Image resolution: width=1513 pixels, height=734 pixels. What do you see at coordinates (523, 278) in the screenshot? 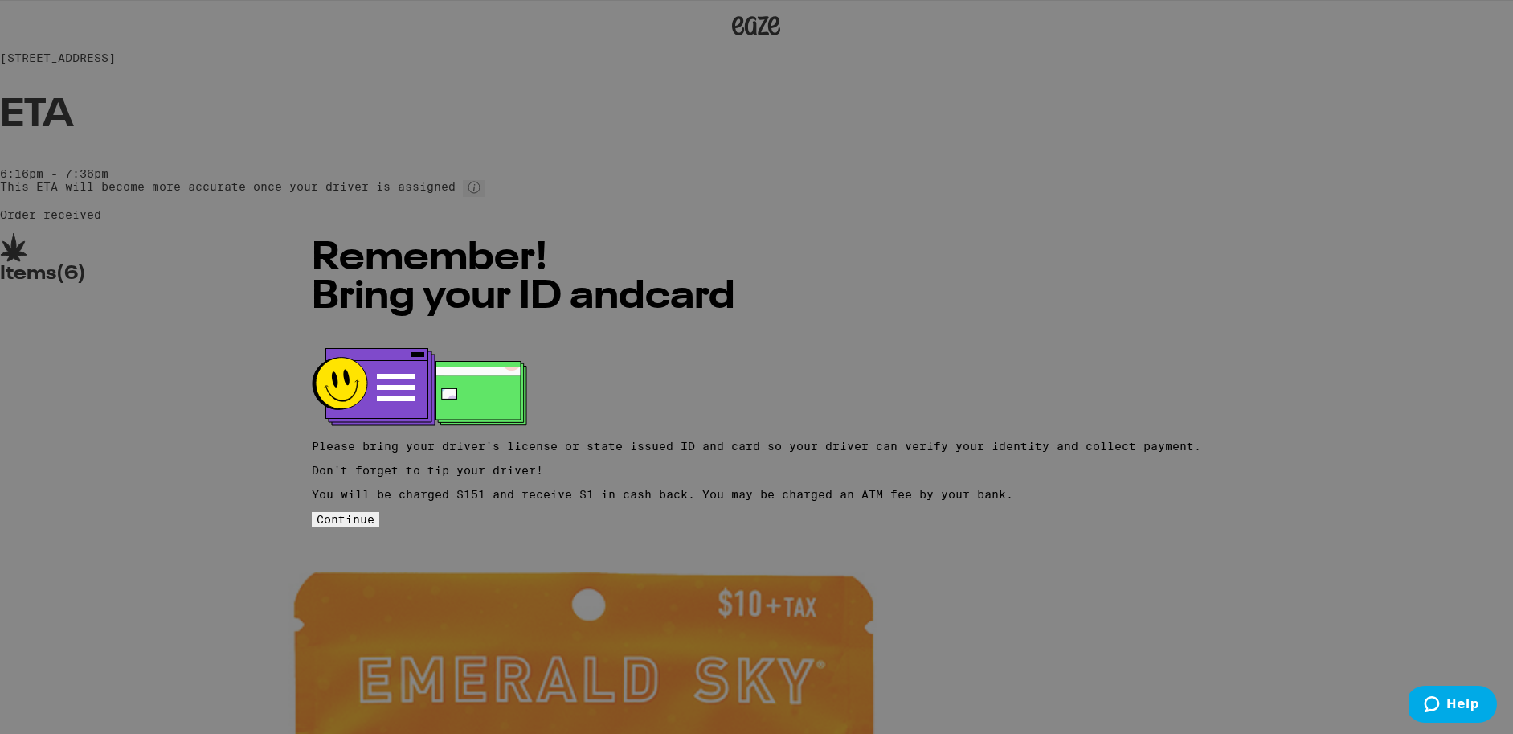
I see `span: Remember! Bring your ID and card` at bounding box center [523, 278].